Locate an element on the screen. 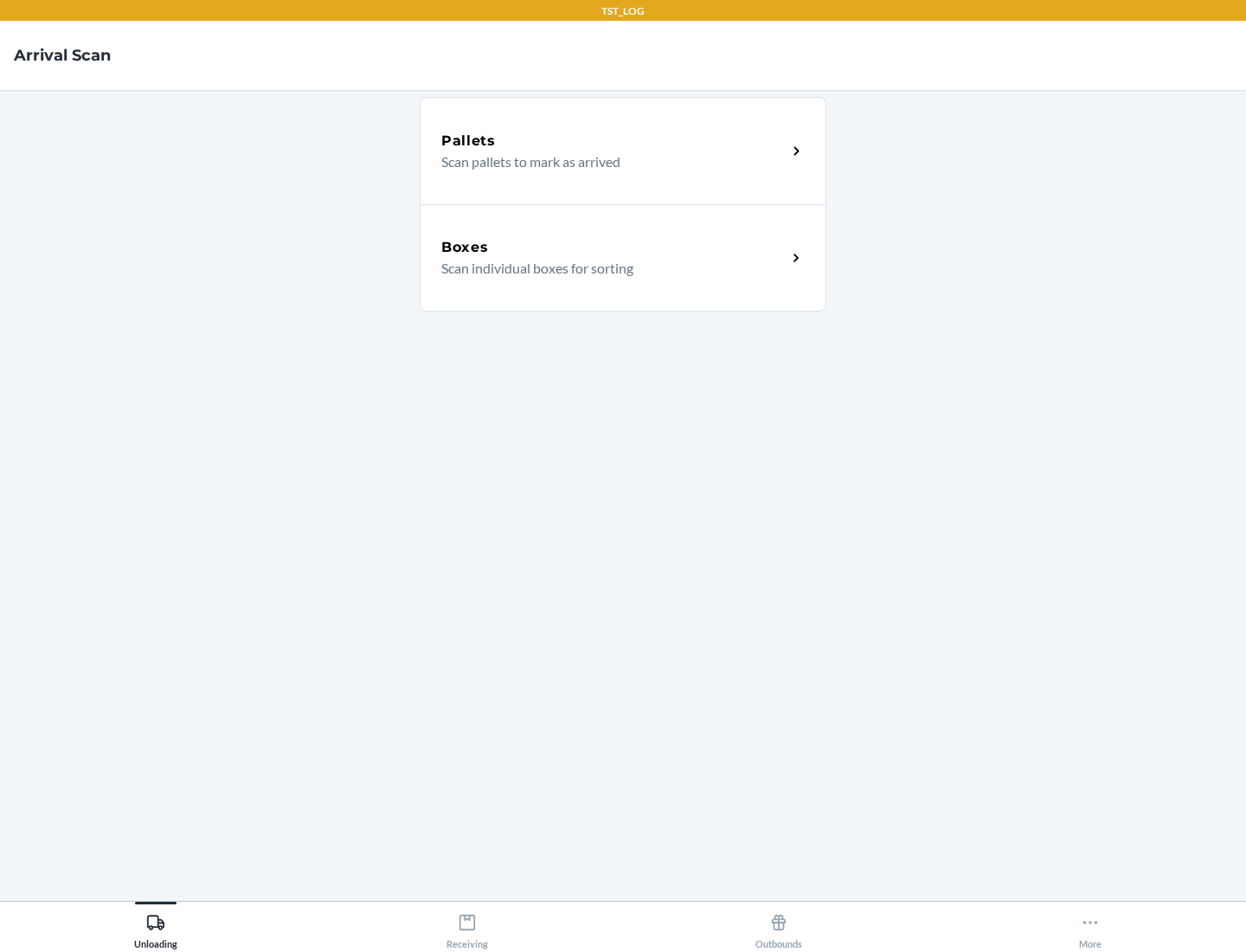 Image resolution: width=1246 pixels, height=952 pixels. button: Receiving is located at coordinates (467, 925).